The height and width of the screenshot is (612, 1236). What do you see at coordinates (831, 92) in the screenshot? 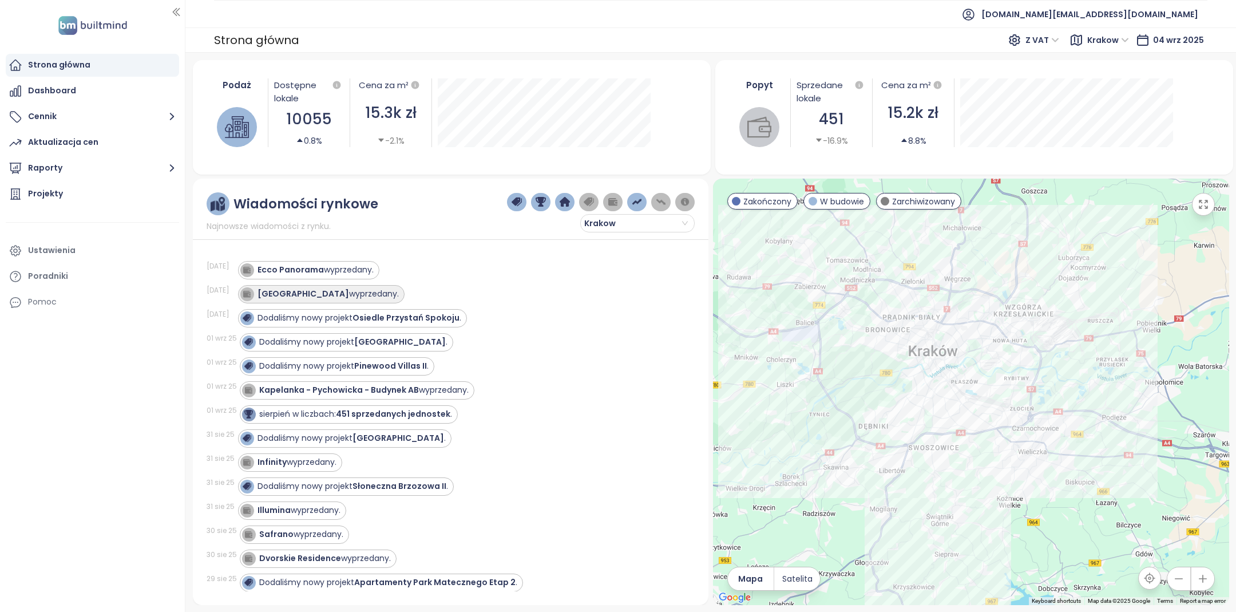
I see `div: Sprzedane lokale` at bounding box center [831, 92].